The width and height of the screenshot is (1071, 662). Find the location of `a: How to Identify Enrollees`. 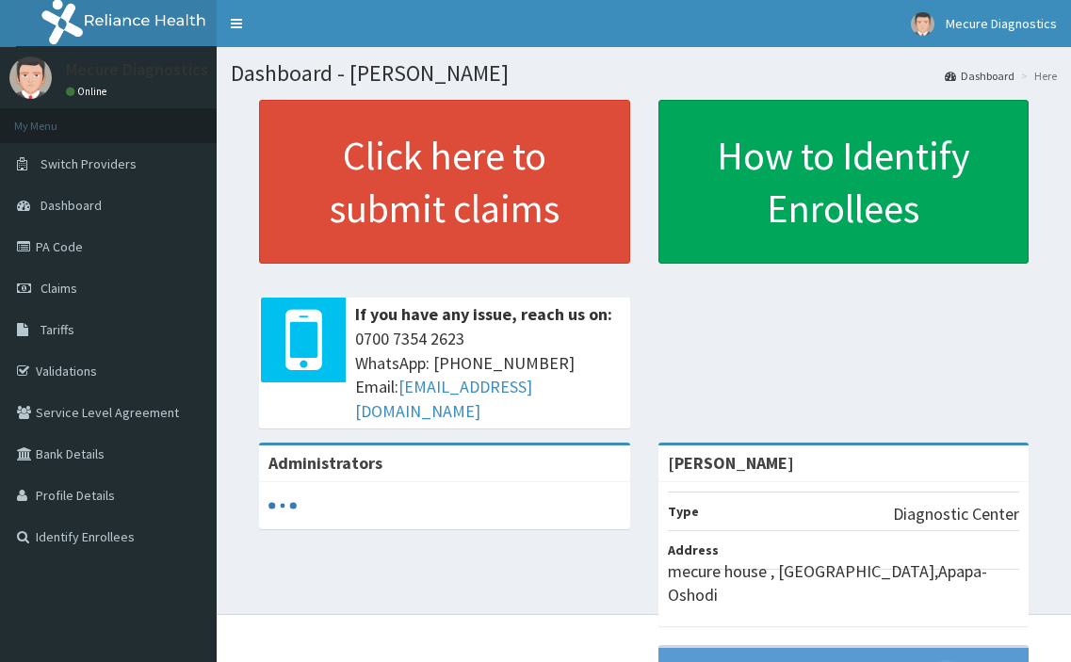

a: How to Identify Enrollees is located at coordinates (844, 182).